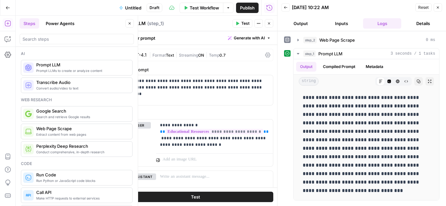  I want to click on button: Power Agents, so click(60, 23).